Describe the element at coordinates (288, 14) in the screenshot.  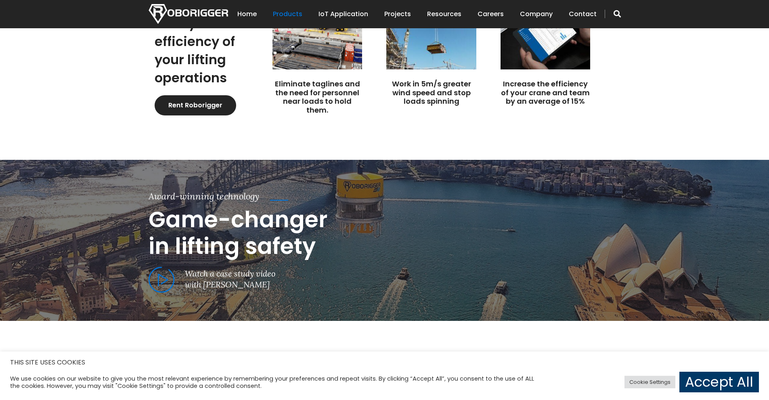
I see `a: Products` at that location.